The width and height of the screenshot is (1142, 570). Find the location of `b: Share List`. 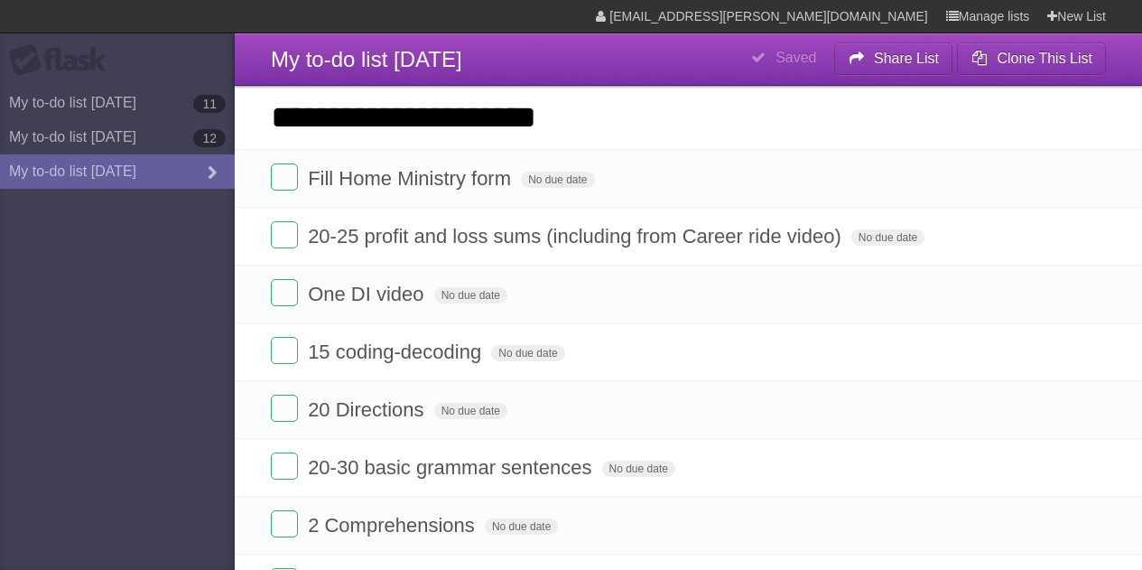

b: Share List is located at coordinates (906, 58).